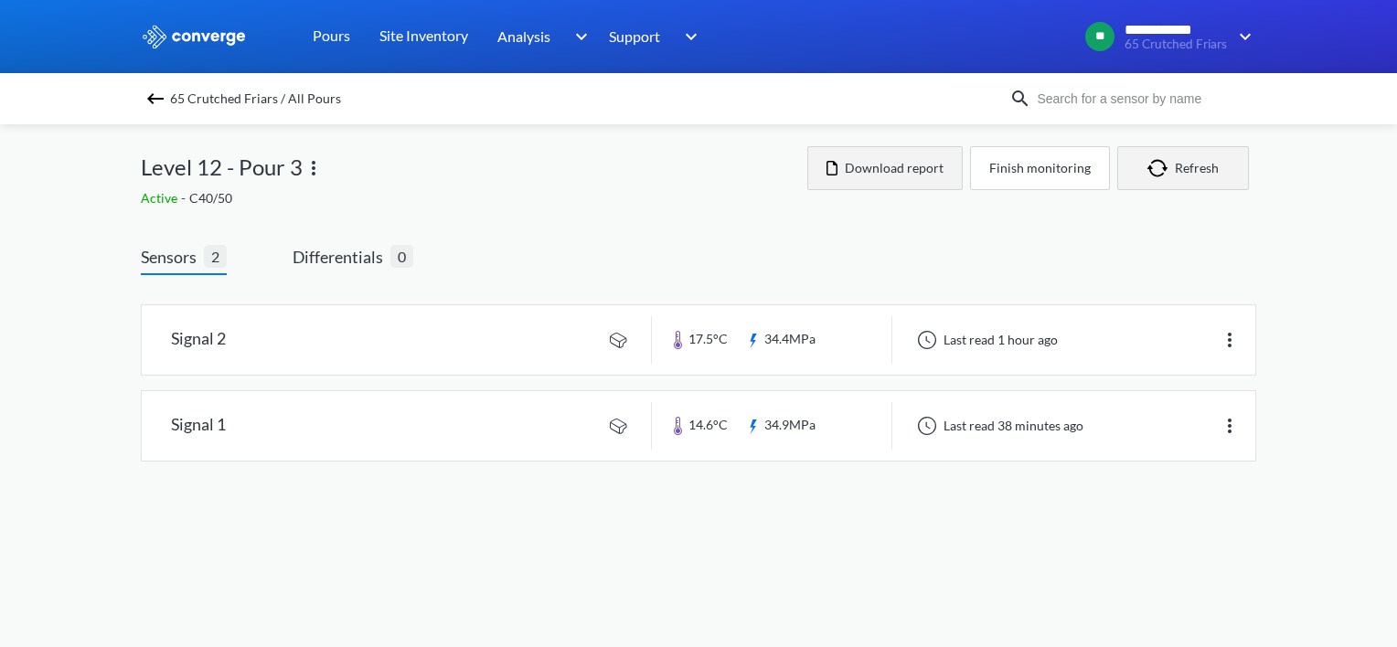 The image size is (1397, 647). I want to click on span: Differentials, so click(341, 257).